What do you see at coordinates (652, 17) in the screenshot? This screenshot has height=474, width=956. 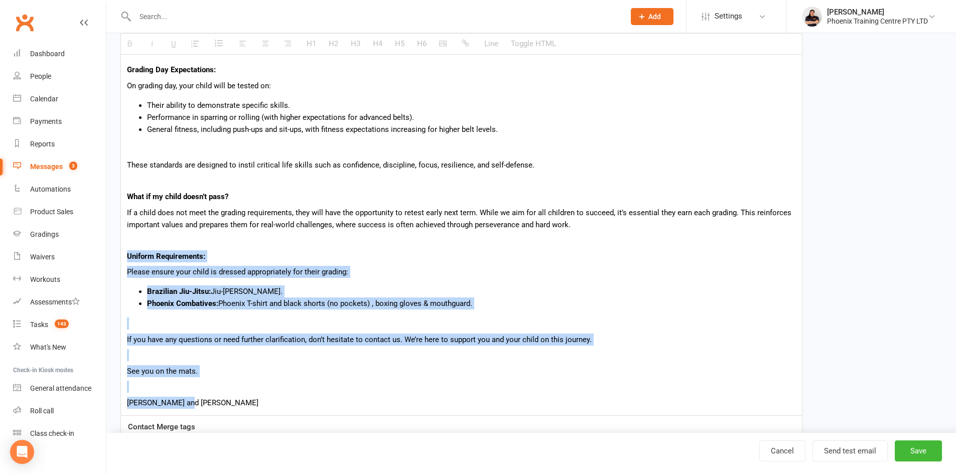 I see `button: Add` at bounding box center [652, 17].